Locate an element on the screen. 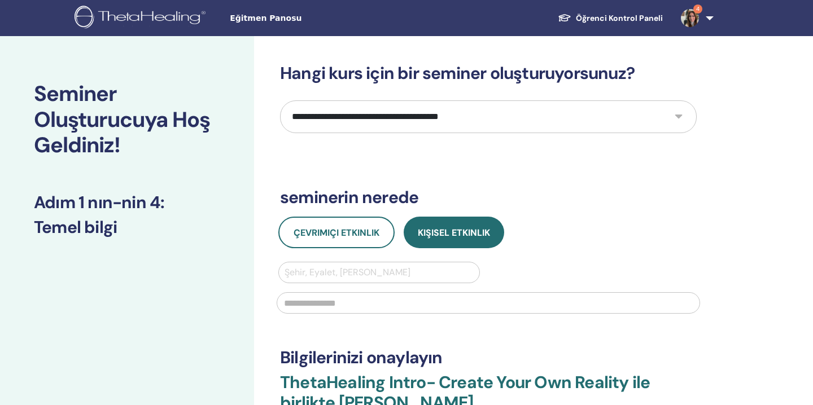  h3: Bilgilerinizi onaylayın is located at coordinates (488, 358).